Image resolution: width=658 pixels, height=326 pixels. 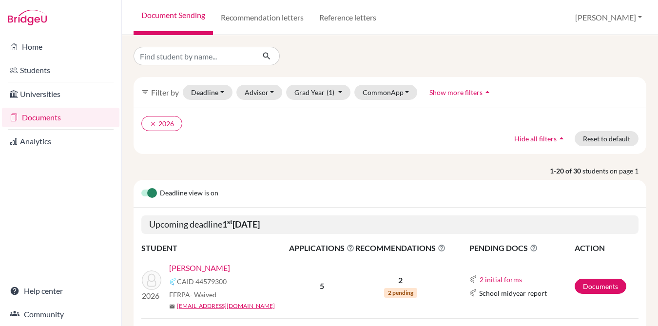 What do you see at coordinates (566, 171) in the screenshot?
I see `strong: 1-20 of 30` at bounding box center [566, 171].